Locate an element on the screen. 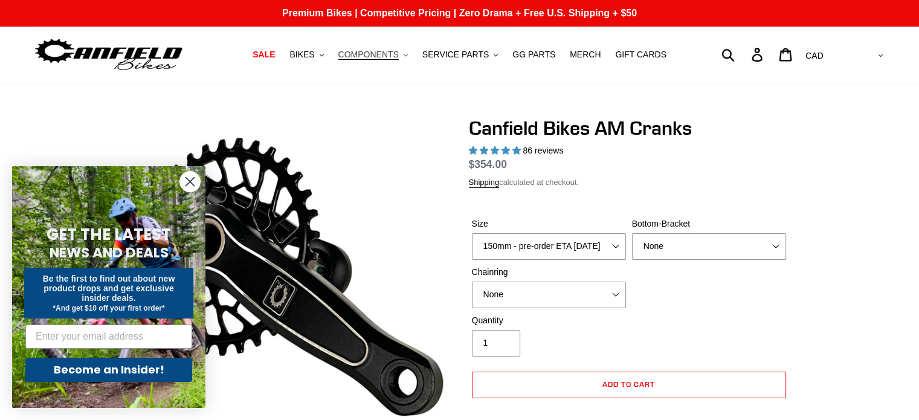 The height and width of the screenshot is (420, 919). button: SERVICE PARTS is located at coordinates (460, 54).